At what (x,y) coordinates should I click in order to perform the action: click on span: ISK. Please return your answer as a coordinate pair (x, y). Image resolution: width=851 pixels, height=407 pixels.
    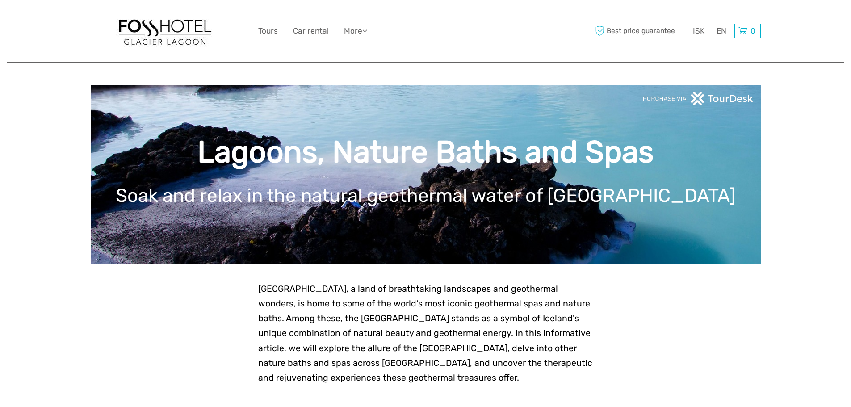
    Looking at the image, I should click on (699, 31).